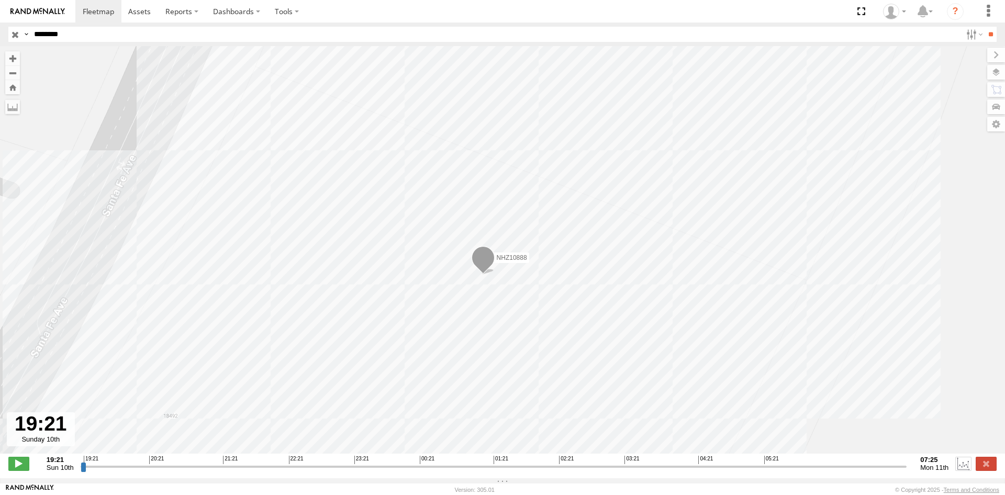 The height and width of the screenshot is (495, 1005). I want to click on span: Mon 11th Aug 2025, so click(934, 467).